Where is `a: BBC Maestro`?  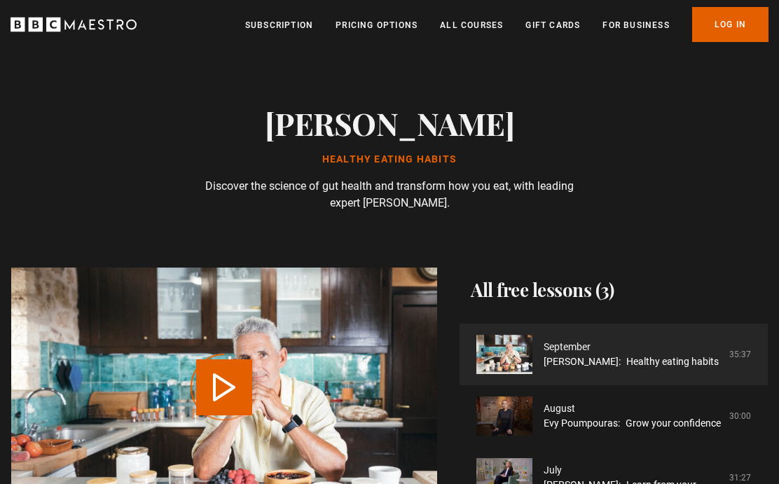
a: BBC Maestro is located at coordinates (74, 25).